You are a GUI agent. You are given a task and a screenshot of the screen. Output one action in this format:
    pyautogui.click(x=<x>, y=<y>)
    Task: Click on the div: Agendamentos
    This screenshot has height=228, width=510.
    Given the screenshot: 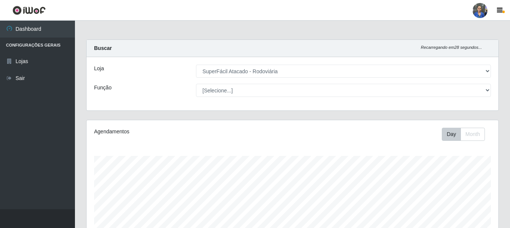 What is the action you would take?
    pyautogui.click(x=174, y=131)
    